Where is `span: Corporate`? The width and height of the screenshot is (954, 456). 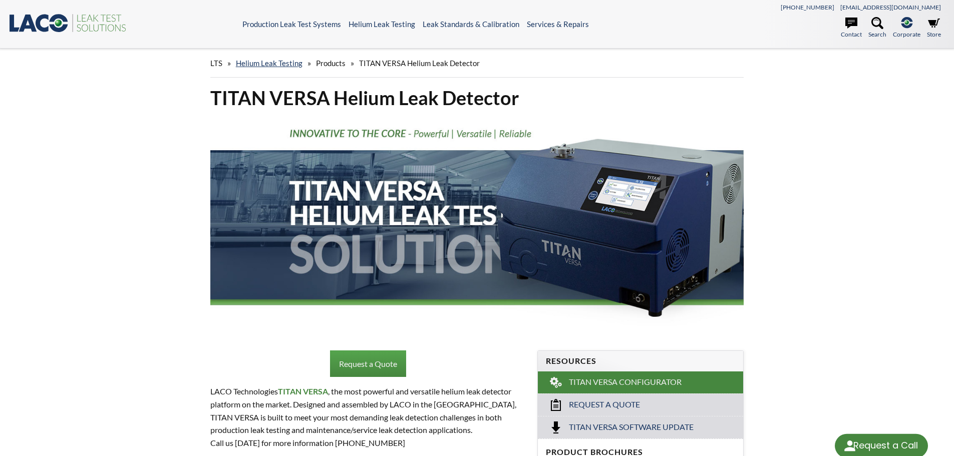
span: Corporate is located at coordinates (907, 34).